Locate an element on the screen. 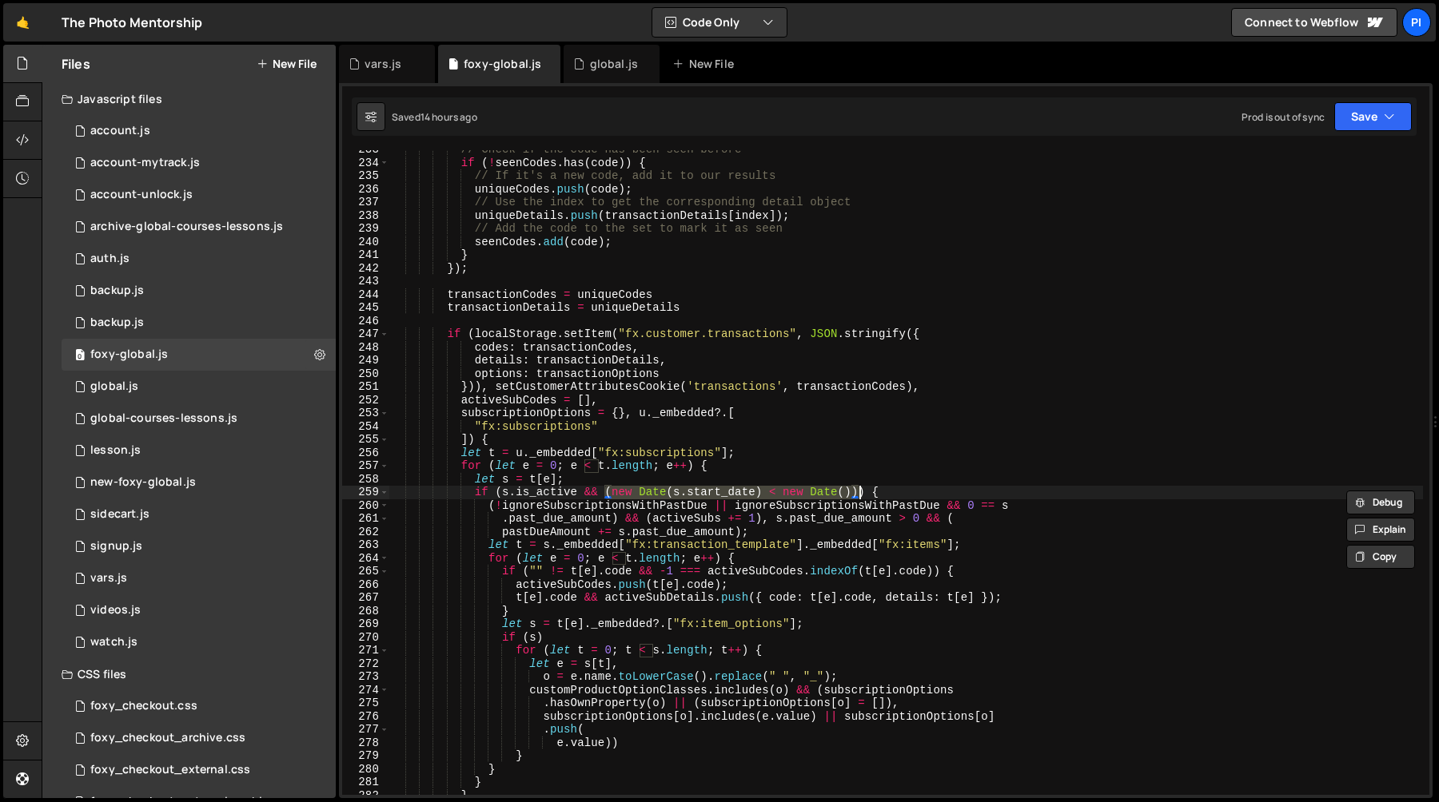  div: 13533/39483.js is located at coordinates (198, 387).